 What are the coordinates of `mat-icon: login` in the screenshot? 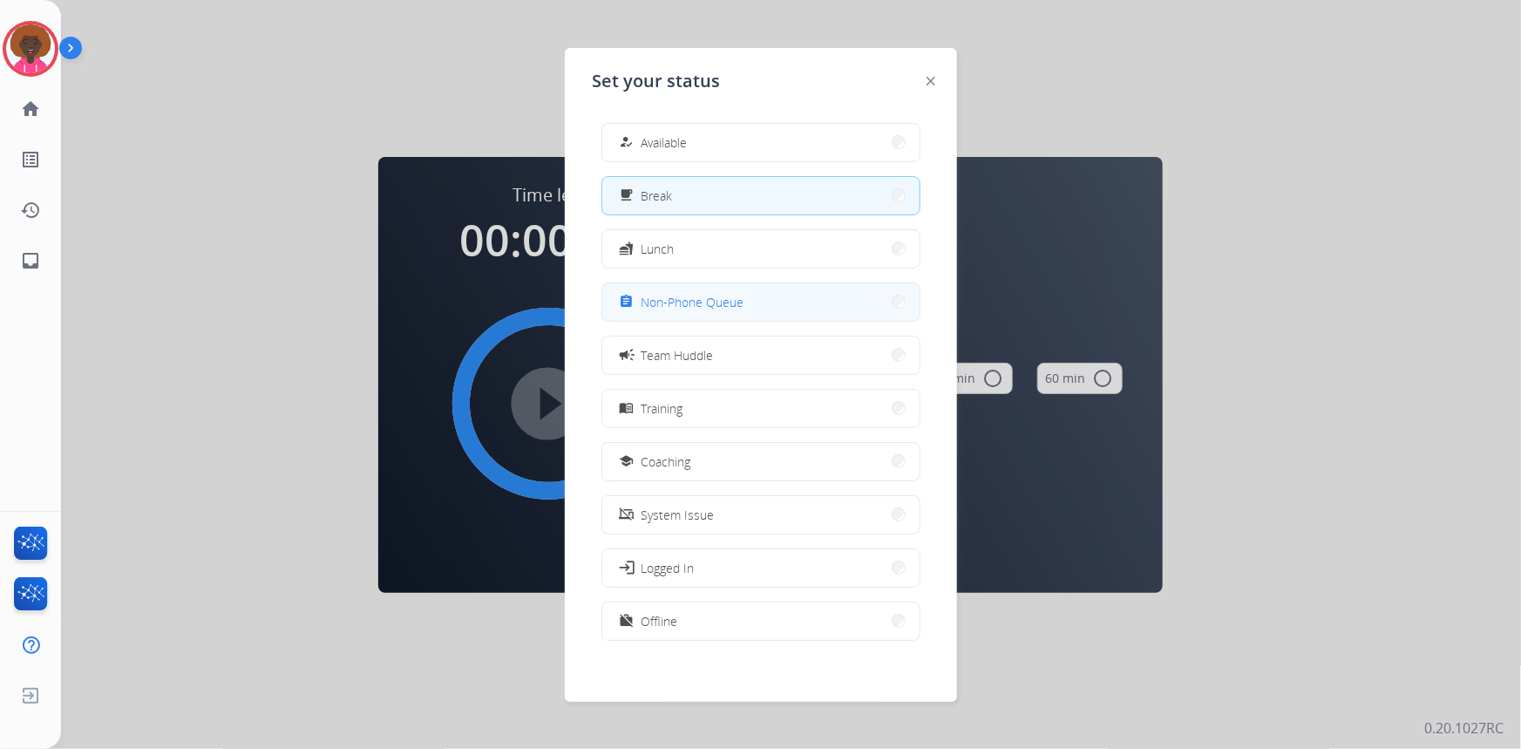 It's located at (626, 568).